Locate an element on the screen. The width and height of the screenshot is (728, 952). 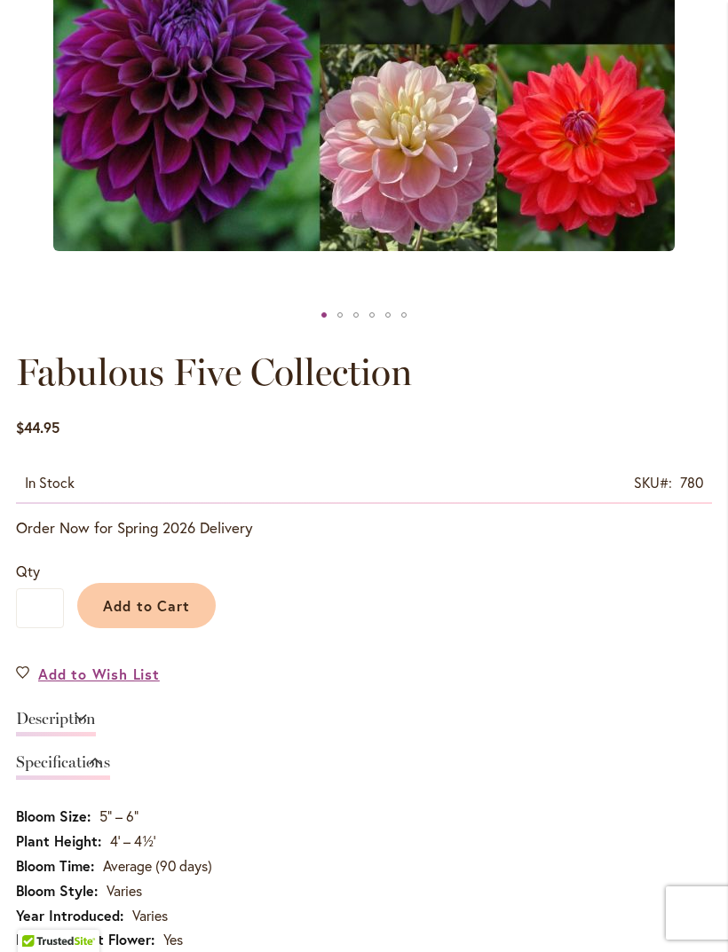
div: GABRIELLE MARIE is located at coordinates (388, 315).